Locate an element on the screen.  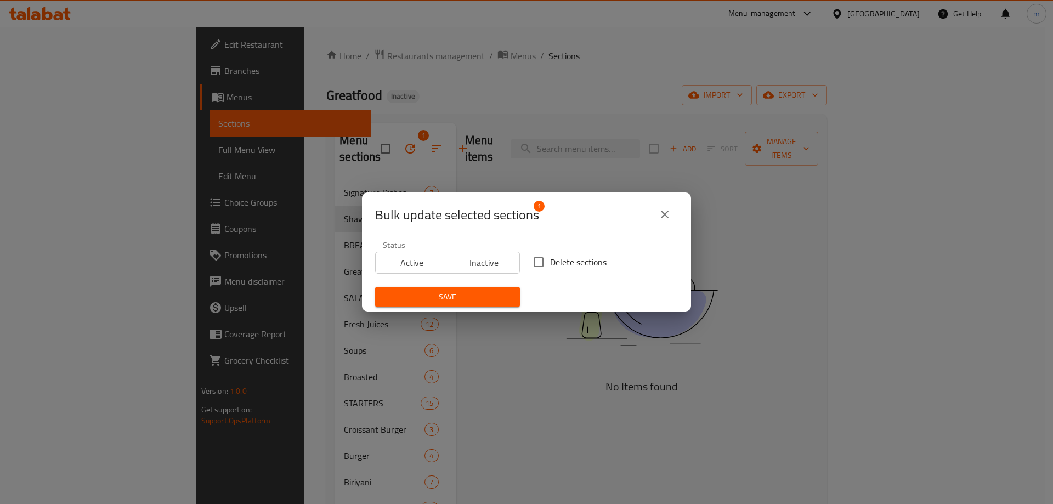
span: Inactive is located at coordinates (484, 263).